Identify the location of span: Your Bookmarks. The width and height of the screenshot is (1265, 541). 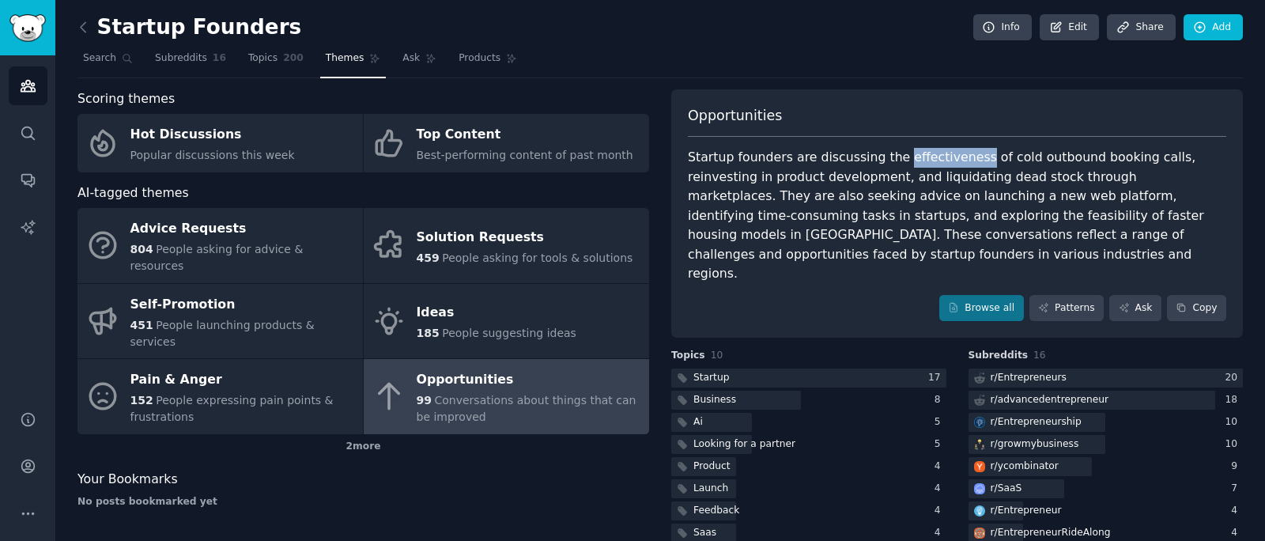
(127, 479).